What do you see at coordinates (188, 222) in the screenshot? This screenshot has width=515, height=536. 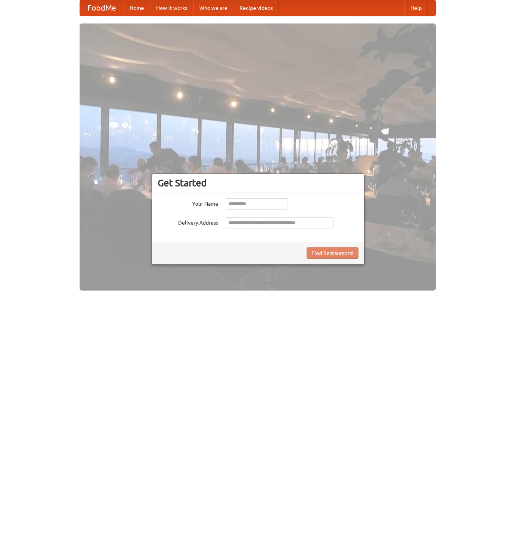 I see `label: Delivery Address` at bounding box center [188, 222].